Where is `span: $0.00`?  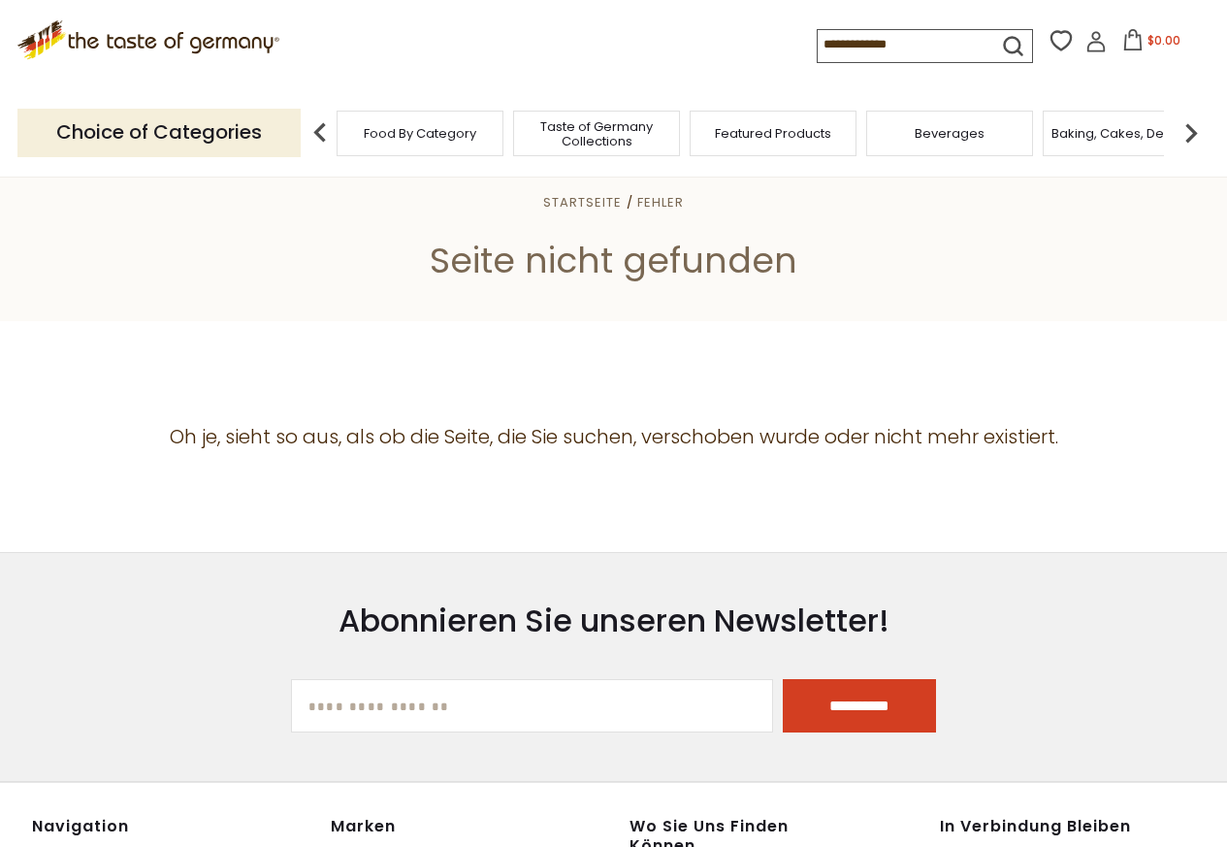
span: $0.00 is located at coordinates (1164, 40).